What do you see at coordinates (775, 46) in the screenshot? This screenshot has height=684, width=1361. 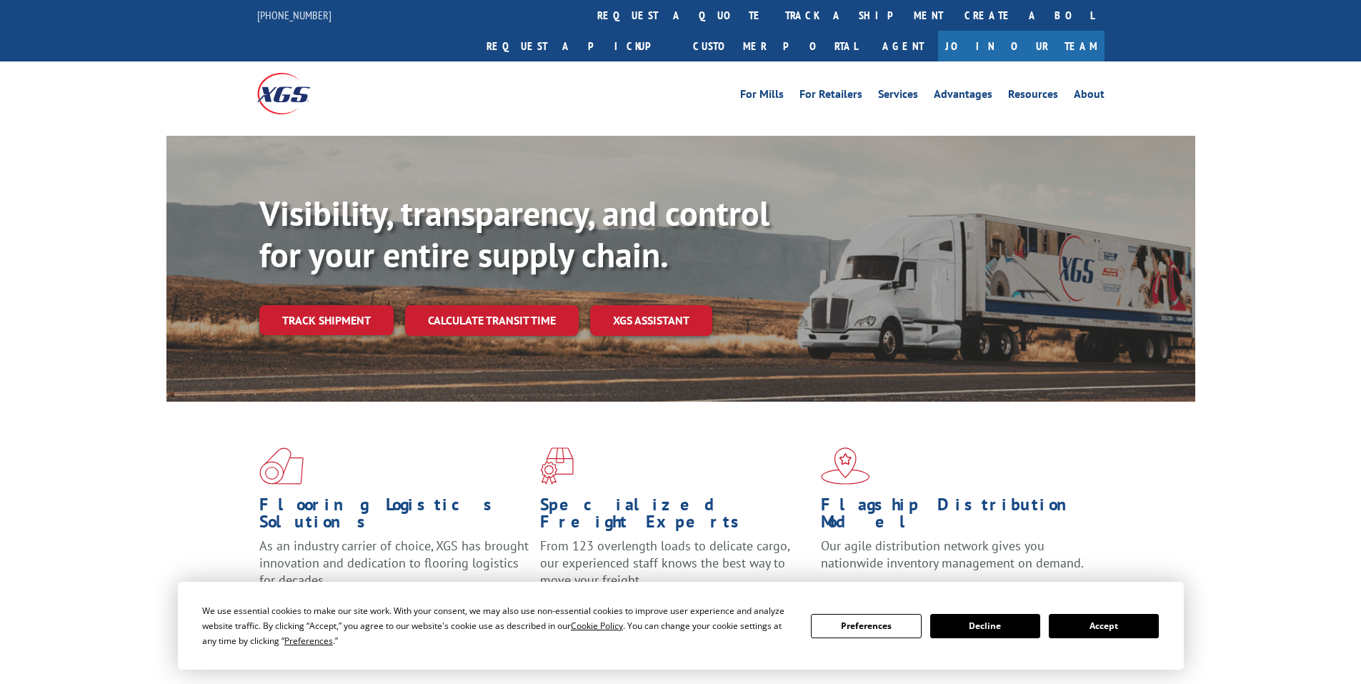 I see `a: Customer Portal` at bounding box center [775, 46].